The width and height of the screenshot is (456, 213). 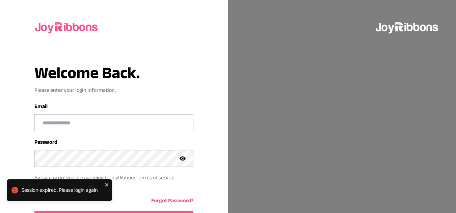 I want to click on label: Email, so click(x=41, y=106).